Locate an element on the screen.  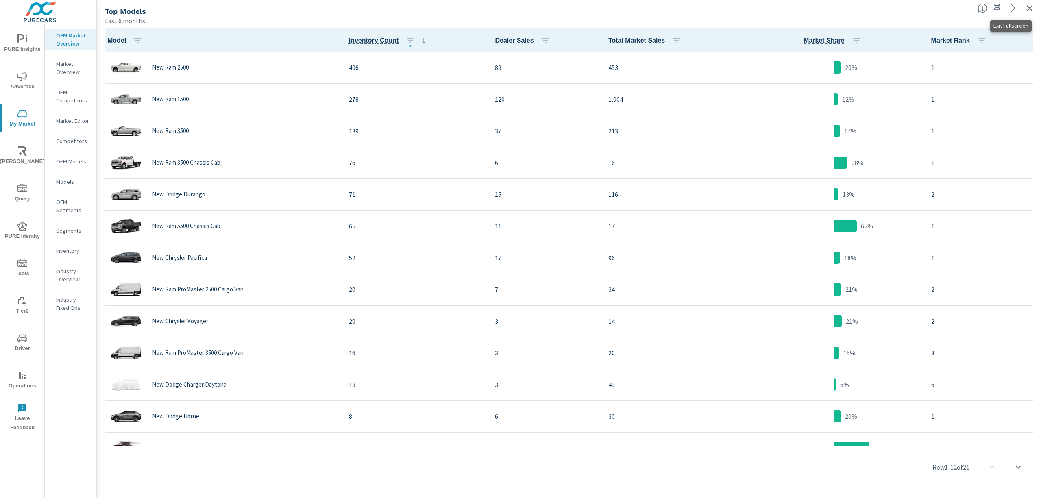
p: 120 is located at coordinates (545, 99).